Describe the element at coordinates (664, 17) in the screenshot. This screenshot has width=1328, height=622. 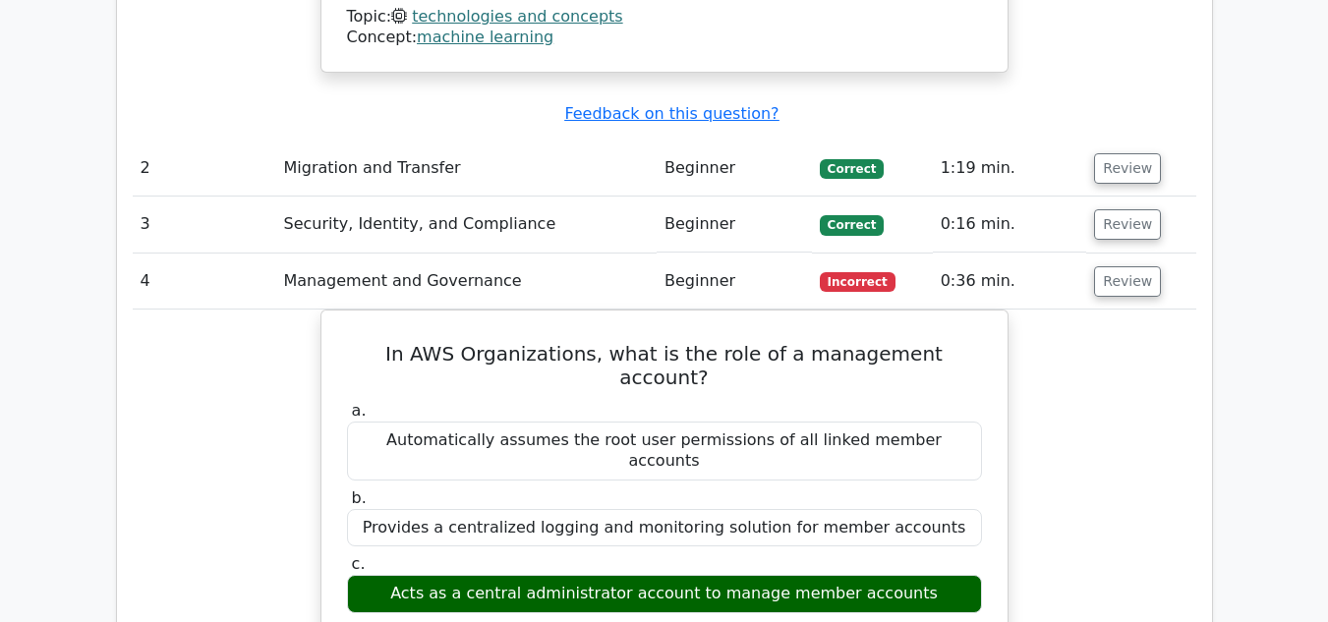
I see `div: Topic:` at that location.